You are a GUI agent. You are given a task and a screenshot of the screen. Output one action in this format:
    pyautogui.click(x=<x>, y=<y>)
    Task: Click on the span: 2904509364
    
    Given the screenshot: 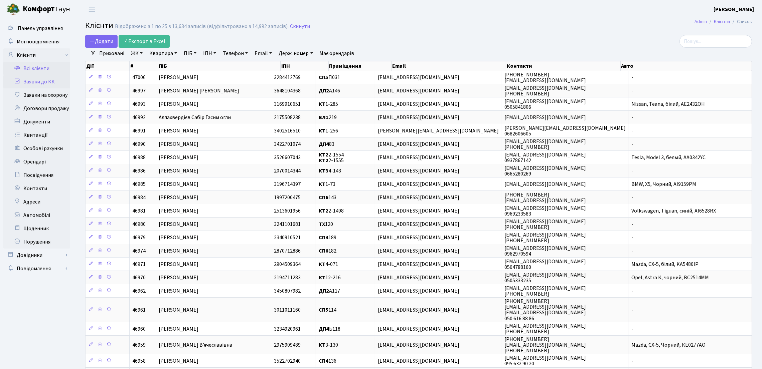 What is the action you would take?
    pyautogui.click(x=287, y=265)
    